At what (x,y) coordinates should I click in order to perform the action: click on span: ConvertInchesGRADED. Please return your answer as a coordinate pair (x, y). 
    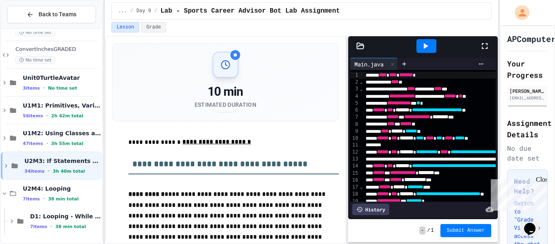
    Looking at the image, I should click on (58, 49).